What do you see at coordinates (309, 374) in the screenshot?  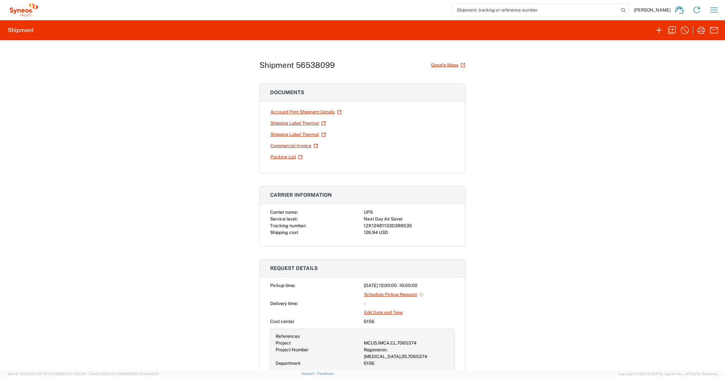 I see `a: Support` at bounding box center [309, 374].